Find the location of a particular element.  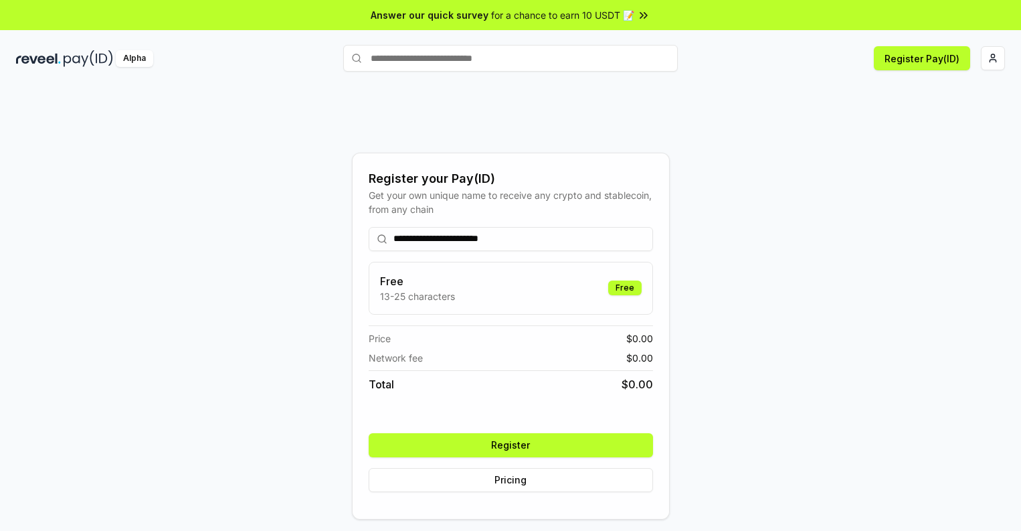

img: pay_id is located at coordinates (88, 58).